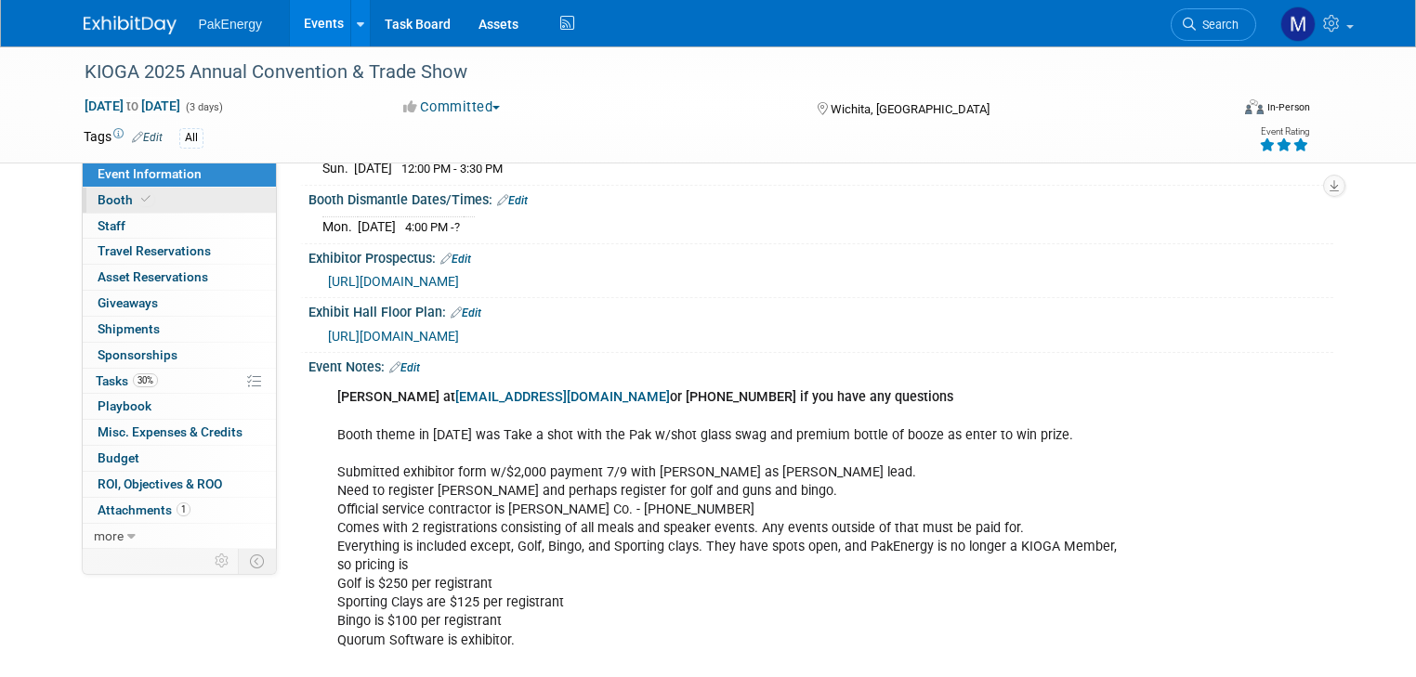 Image resolution: width=1416 pixels, height=677 pixels. I want to click on div: Event Rating, so click(1284, 132).